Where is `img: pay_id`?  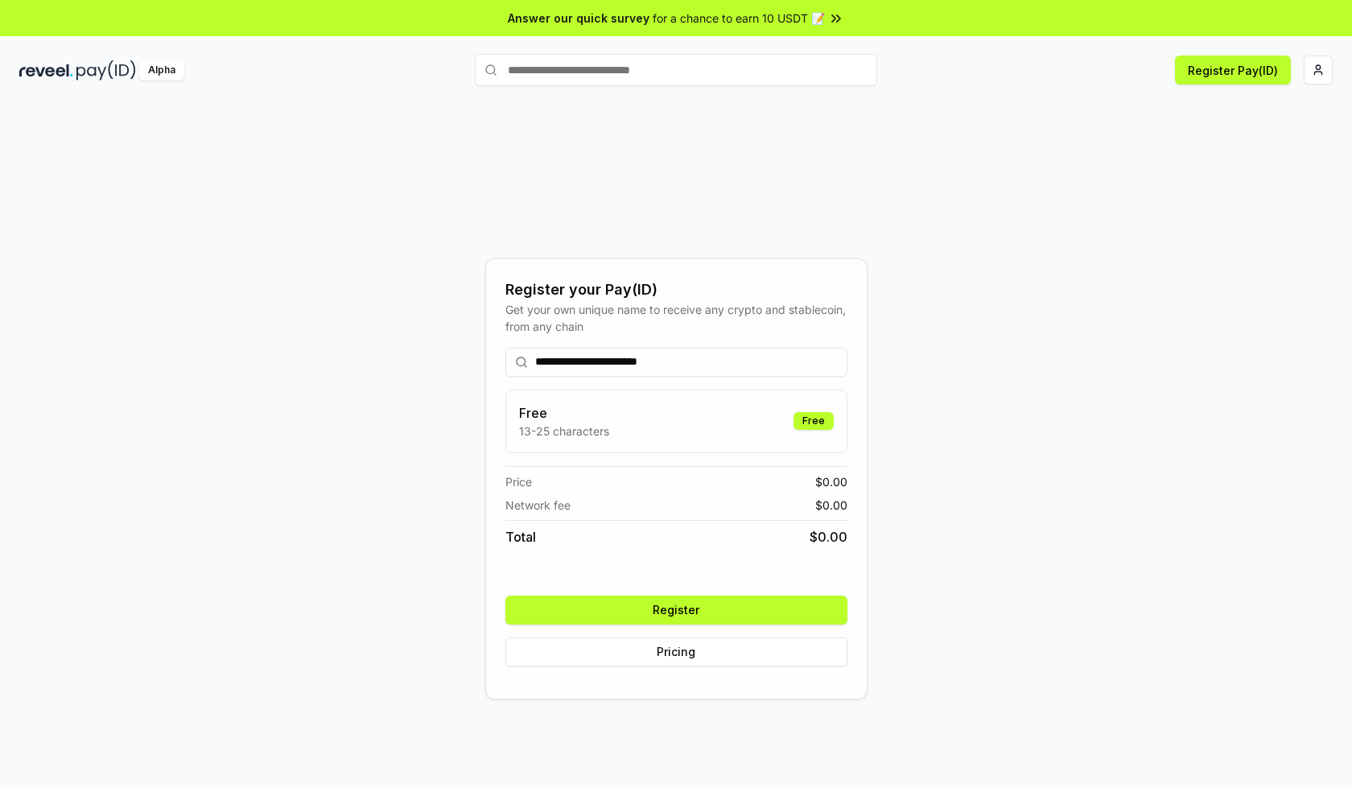 img: pay_id is located at coordinates (106, 70).